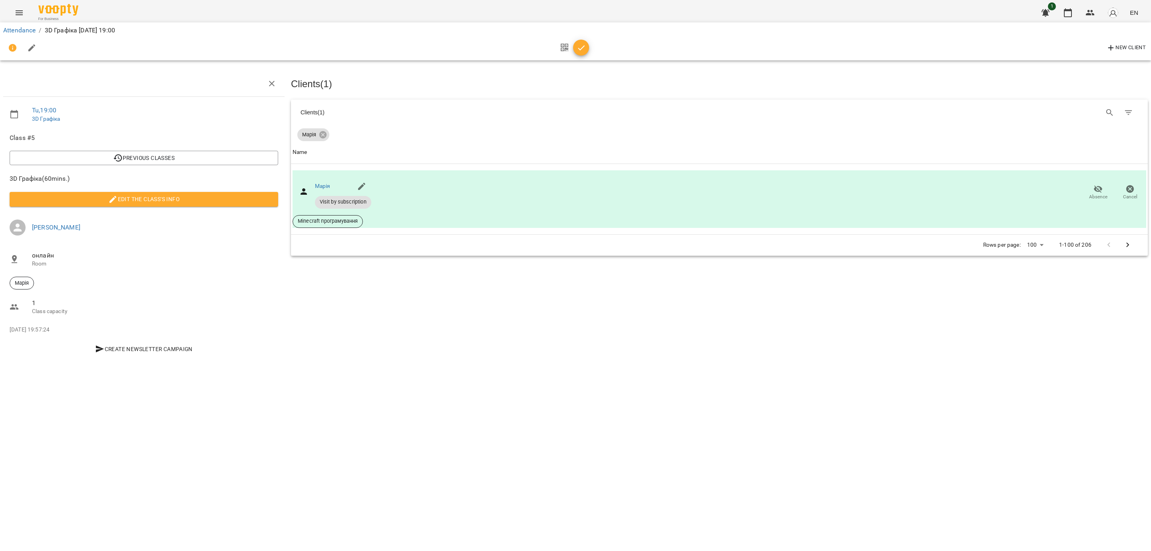  What do you see at coordinates (1128, 113) in the screenshot?
I see `button: Filter` at bounding box center [1128, 113].